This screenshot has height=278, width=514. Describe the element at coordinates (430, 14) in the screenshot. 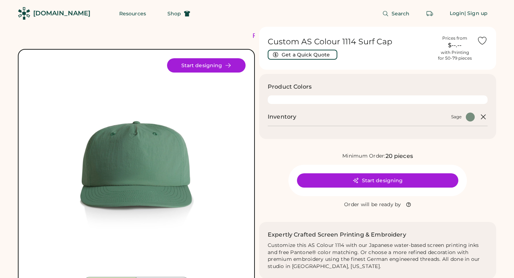

I see `button: Retrieve an order` at that location.